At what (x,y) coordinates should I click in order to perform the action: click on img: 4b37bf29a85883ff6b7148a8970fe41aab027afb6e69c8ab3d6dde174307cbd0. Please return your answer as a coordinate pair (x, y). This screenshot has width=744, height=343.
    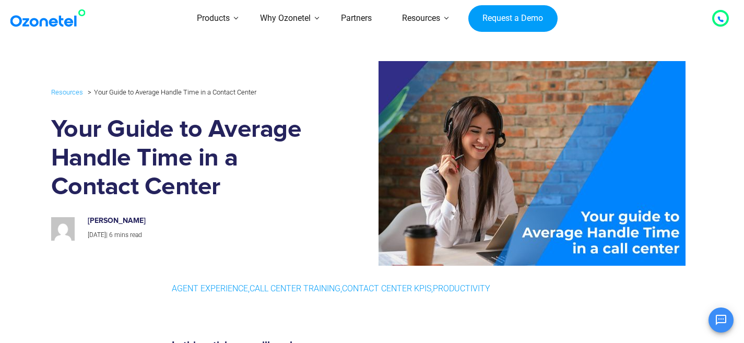
    Looking at the image, I should click on (63, 229).